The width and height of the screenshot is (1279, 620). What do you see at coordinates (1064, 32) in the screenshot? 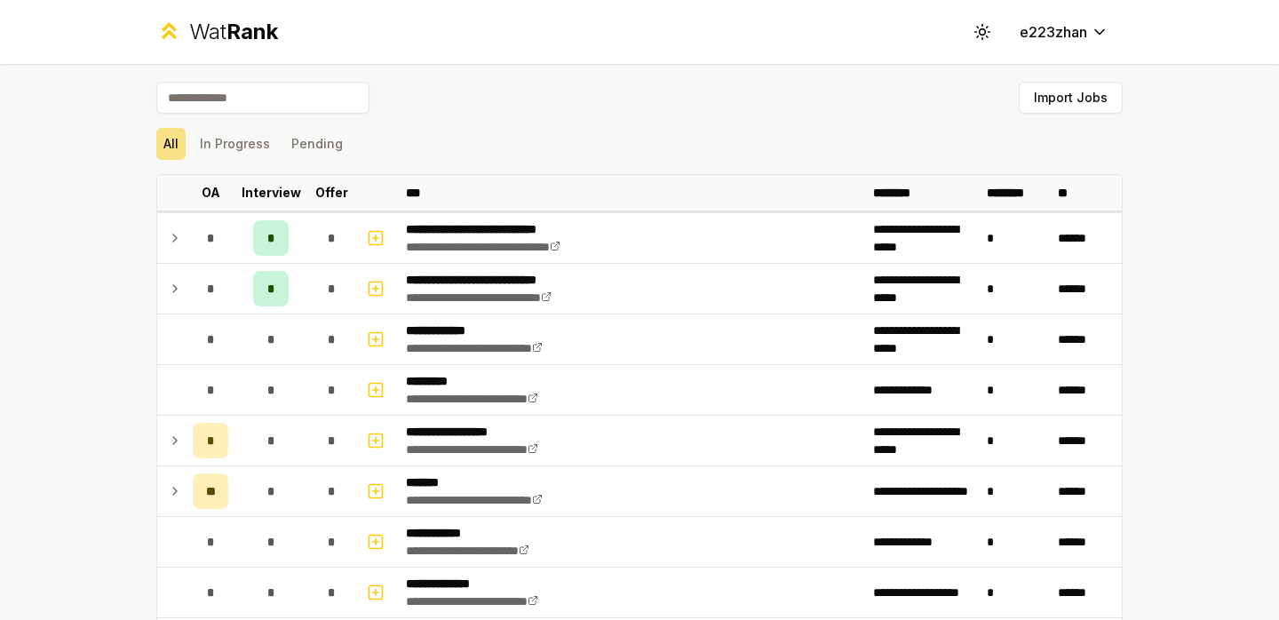
I see `button: e223zhan` at bounding box center [1064, 32].